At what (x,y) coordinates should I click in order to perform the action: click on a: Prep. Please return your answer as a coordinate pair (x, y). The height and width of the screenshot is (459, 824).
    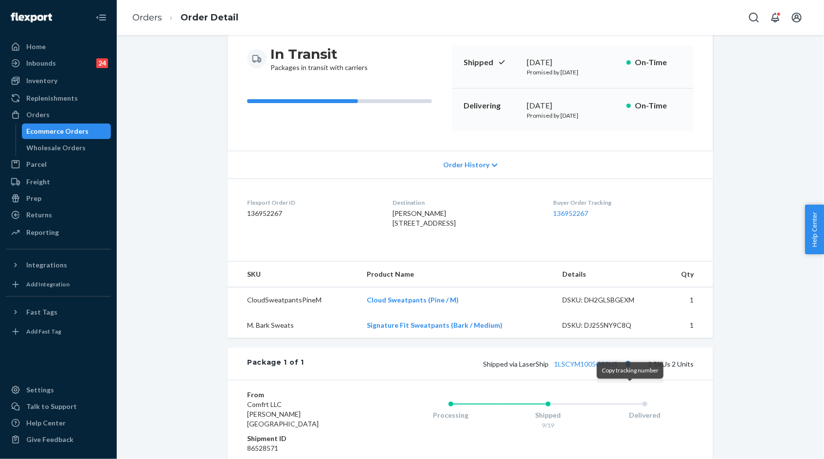
    Looking at the image, I should click on (58, 198).